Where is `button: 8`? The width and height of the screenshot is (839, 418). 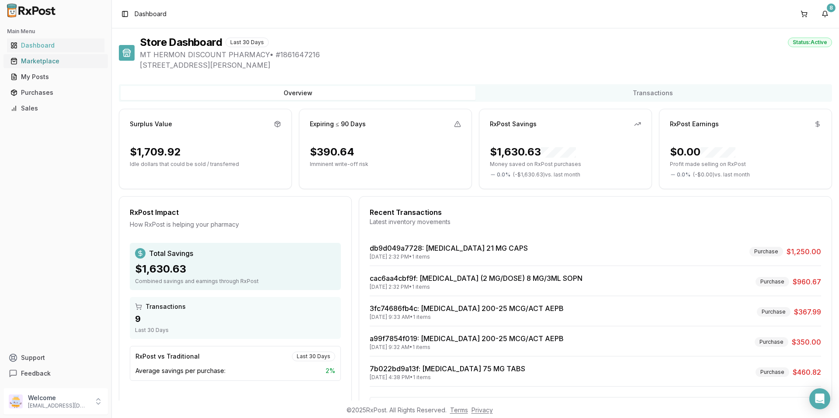 button: 8 is located at coordinates (825, 14).